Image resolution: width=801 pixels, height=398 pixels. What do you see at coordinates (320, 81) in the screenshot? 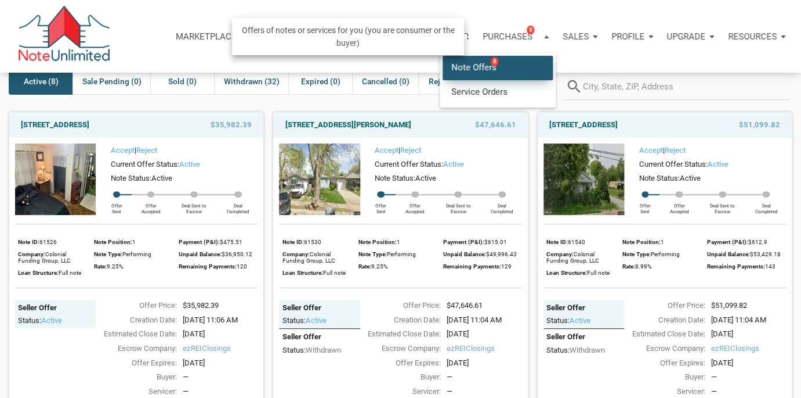
I see `div: Expired (0)` at bounding box center [320, 81].